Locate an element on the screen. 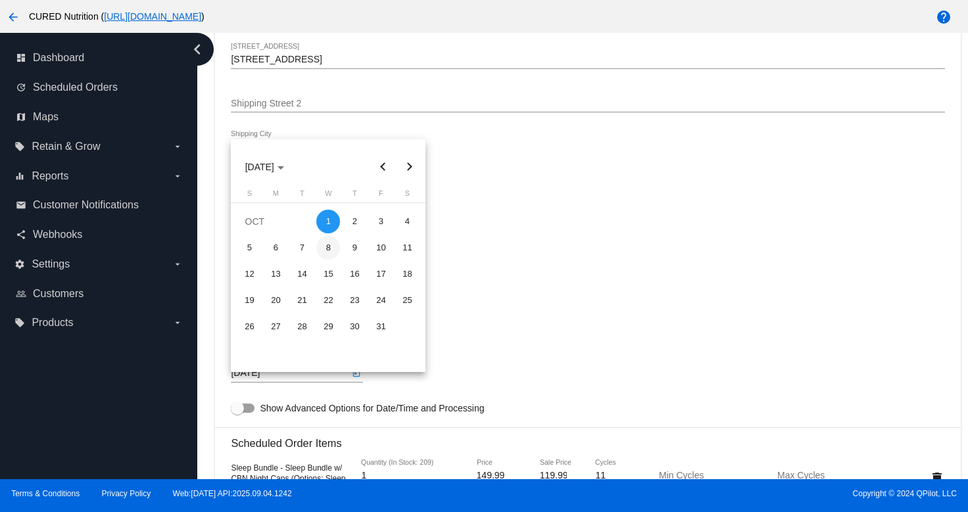 The width and height of the screenshot is (968, 512). div: 15 is located at coordinates (328, 274).